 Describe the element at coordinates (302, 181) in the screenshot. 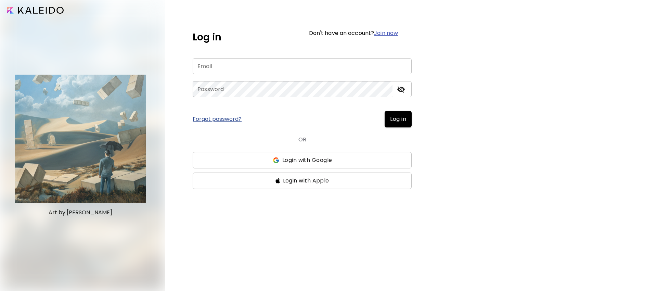

I see `button: ssLogin with Apple` at that location.